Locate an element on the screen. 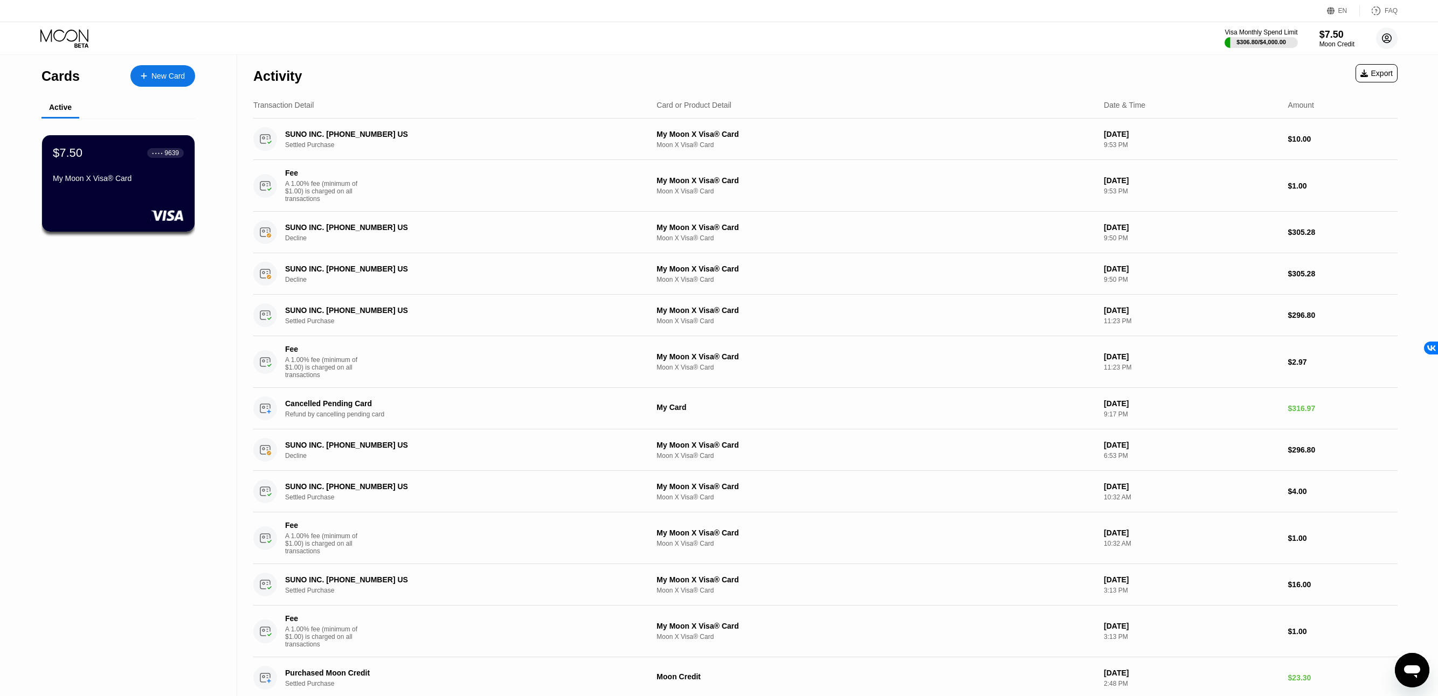 This screenshot has width=1438, height=696. div: My Card is located at coordinates (876, 407).